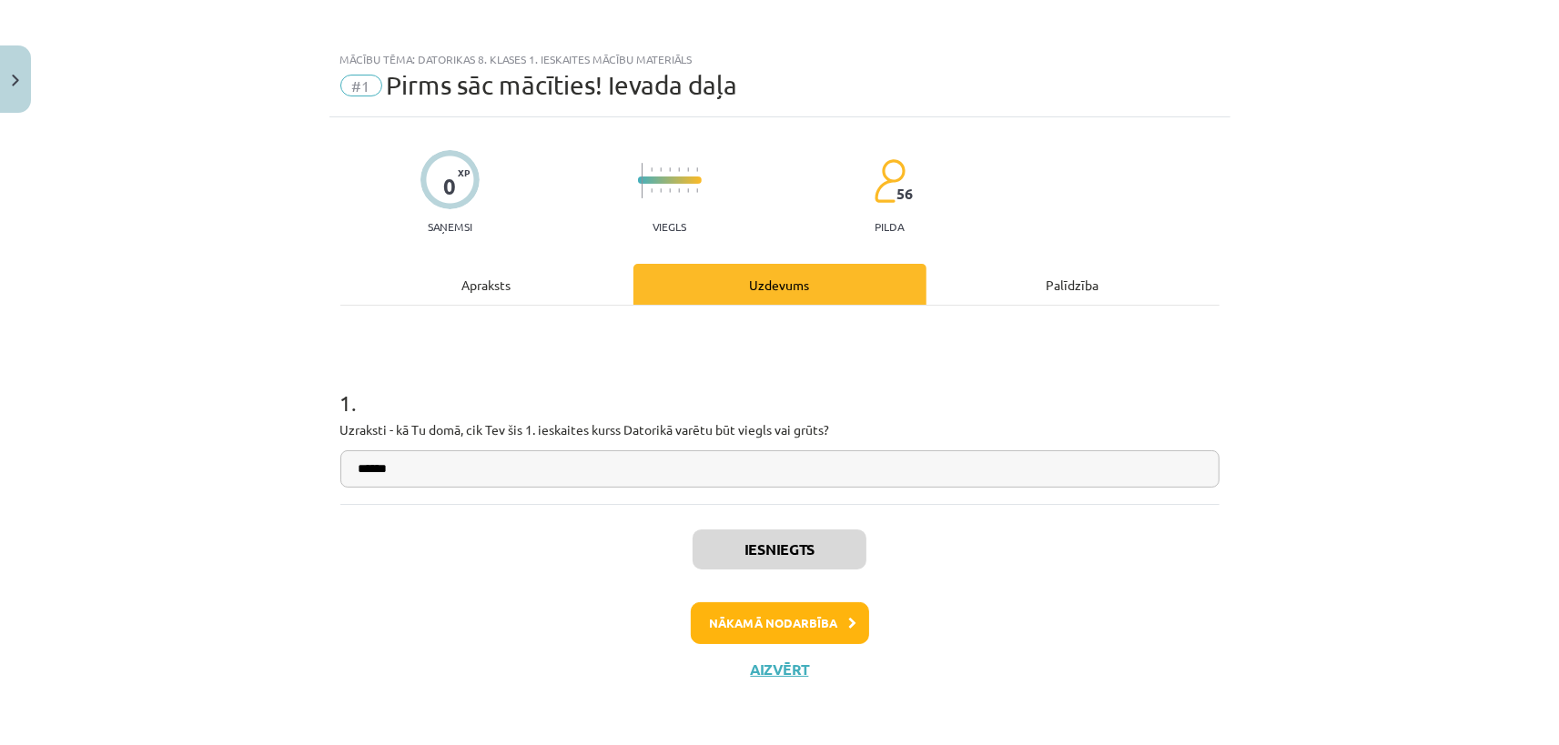 The height and width of the screenshot is (745, 1559). Describe the element at coordinates (904, 194) in the screenshot. I see `span: 56` at that location.